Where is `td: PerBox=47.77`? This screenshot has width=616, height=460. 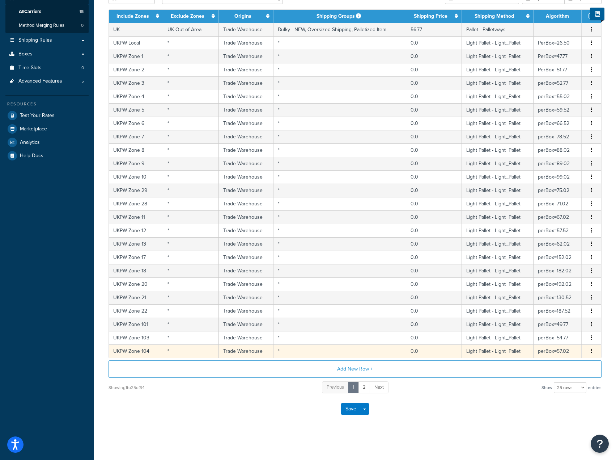 td: PerBox=47.77 is located at coordinates (558, 56).